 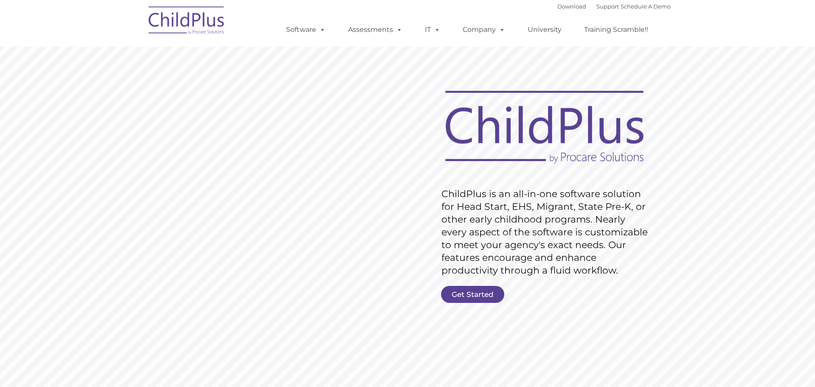 What do you see at coordinates (472, 294) in the screenshot?
I see `a: Get Started` at bounding box center [472, 294].